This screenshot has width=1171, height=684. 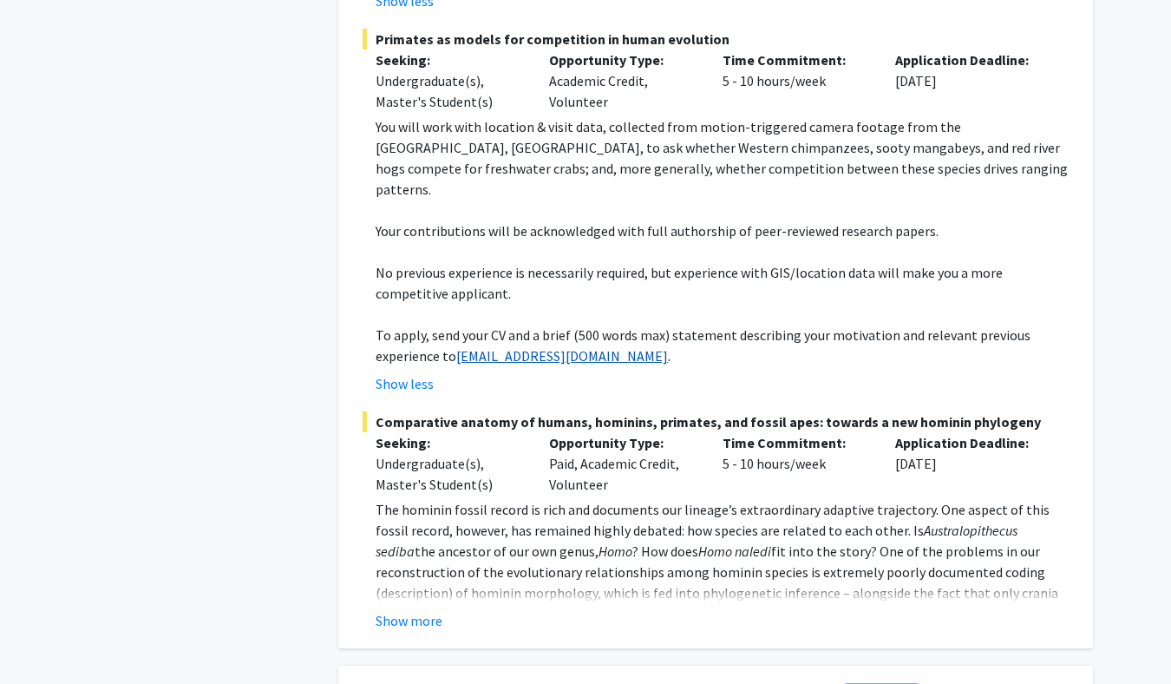 What do you see at coordinates (722, 158) in the screenshot?
I see `p: You will work with location & visit data, collected from motion-triggered camera footage from the...` at bounding box center [722, 158].